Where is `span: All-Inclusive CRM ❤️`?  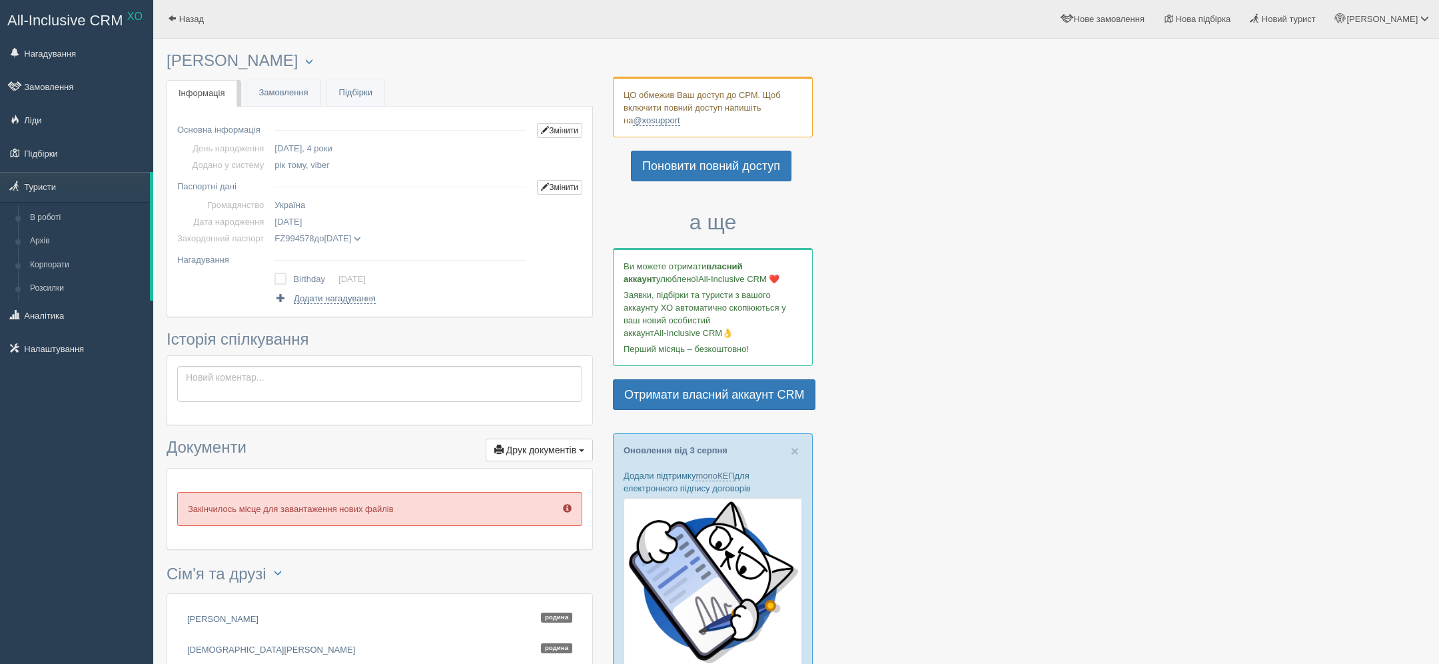
span: All-Inclusive CRM ❤️ is located at coordinates (739, 279).